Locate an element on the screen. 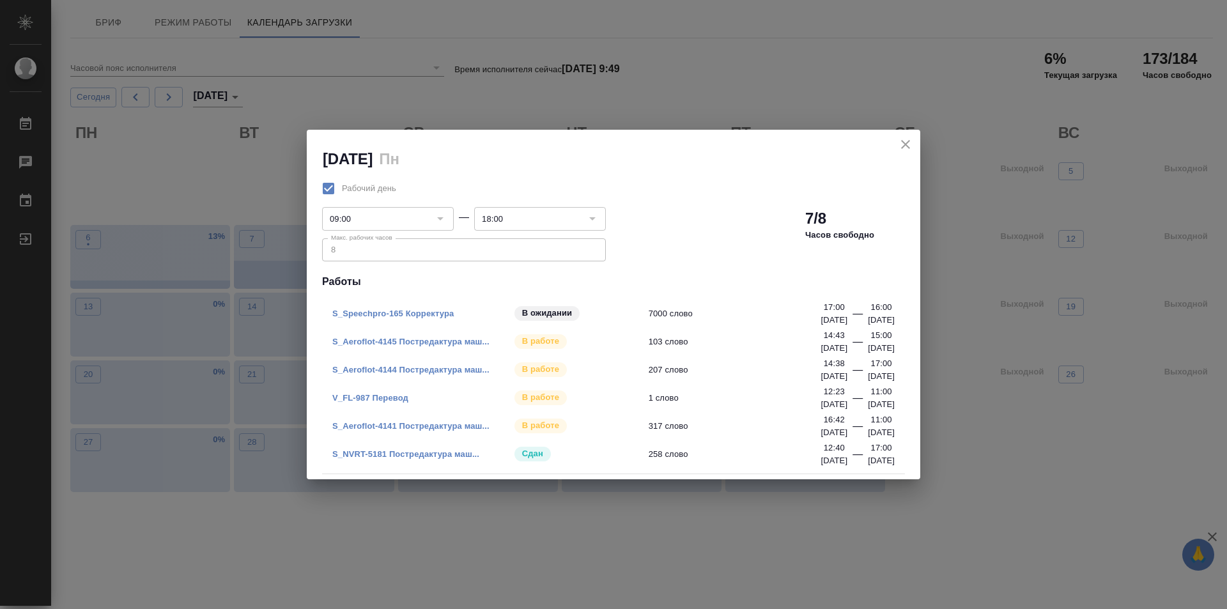  a: S_Aeroflot-4144 Постредактура маш... is located at coordinates (411, 369).